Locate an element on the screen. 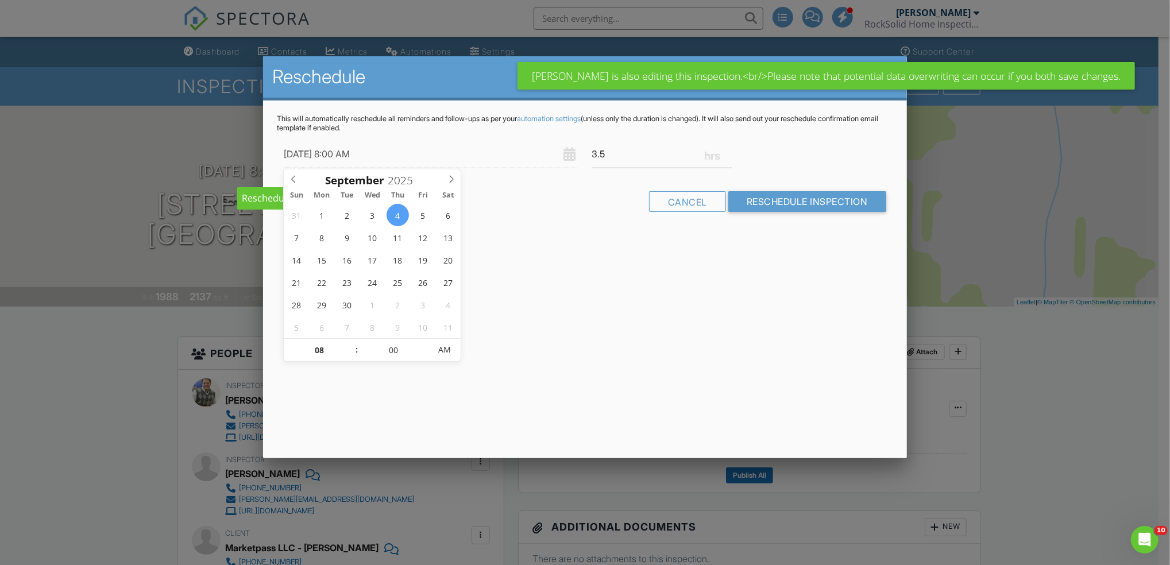 The image size is (1170, 565). span: September 28, 2025 is located at coordinates (296, 304).